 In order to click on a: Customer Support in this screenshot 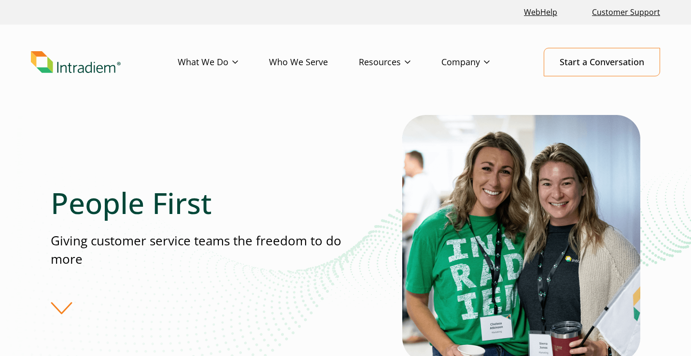, I will do `click(626, 12)`.